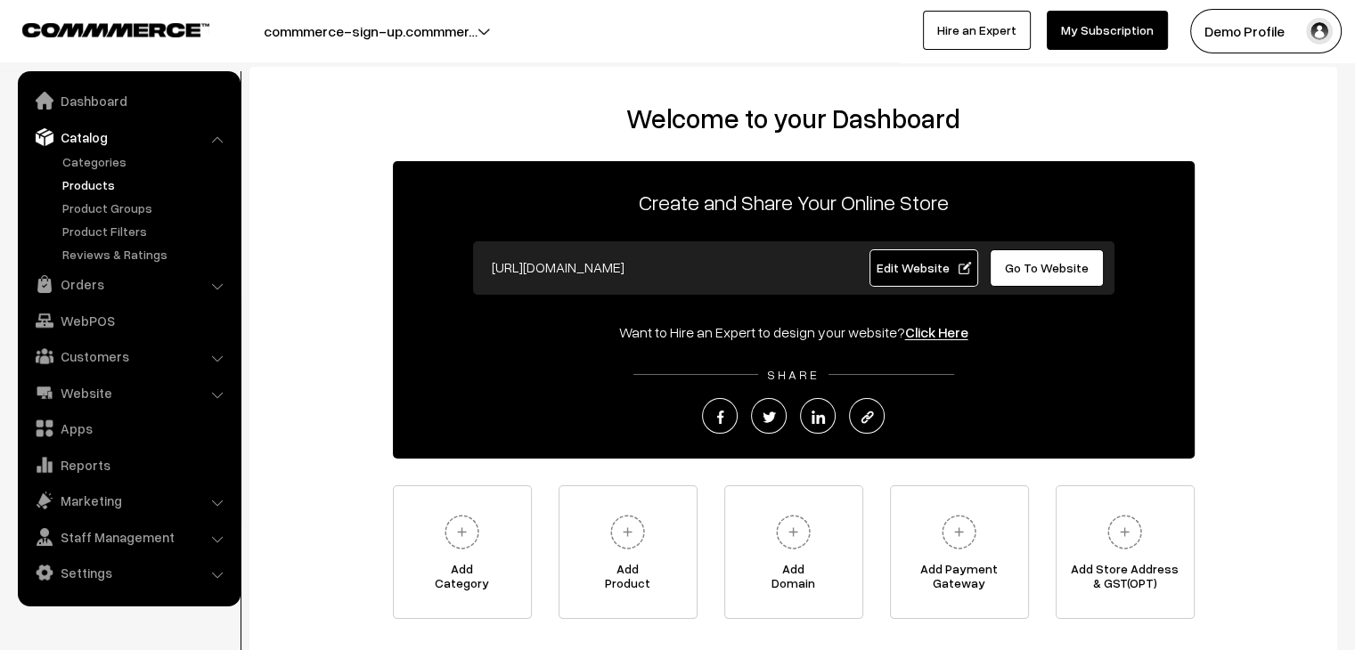 The width and height of the screenshot is (1355, 650). Describe the element at coordinates (146, 254) in the screenshot. I see `a: Reviews & Ratings` at that location.